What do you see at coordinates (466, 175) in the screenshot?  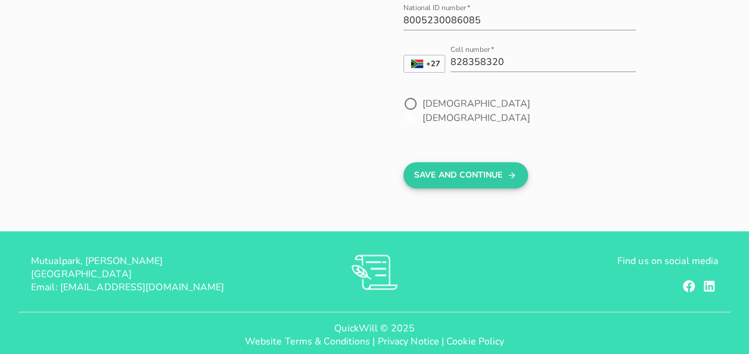 I see `button: Save And Continue` at bounding box center [466, 175].